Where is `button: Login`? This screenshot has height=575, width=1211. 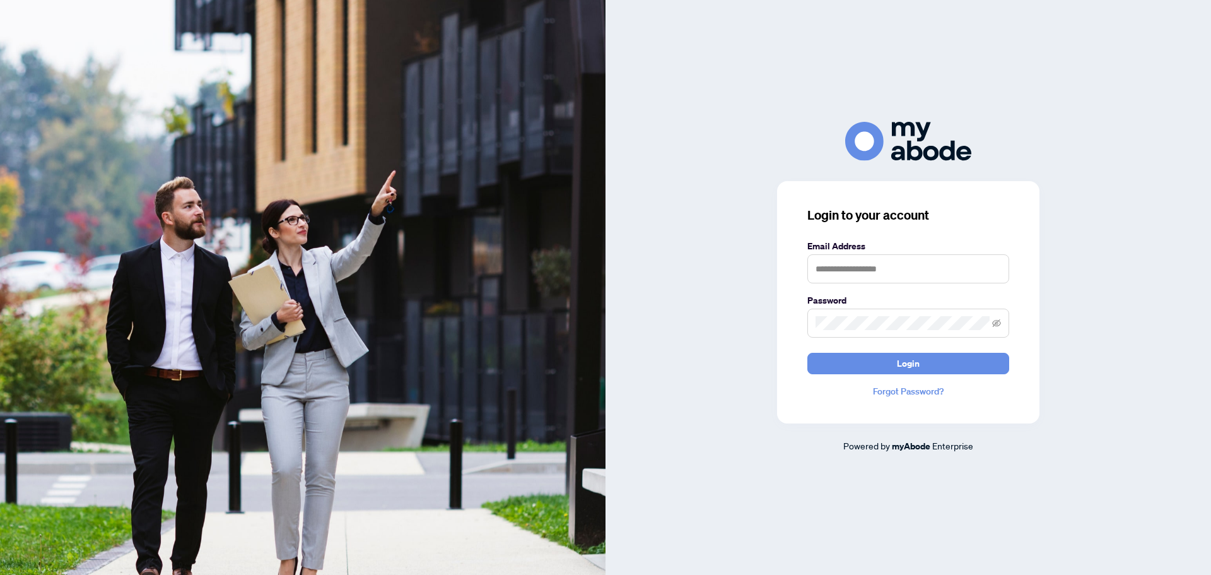
button: Login is located at coordinates (908, 363).